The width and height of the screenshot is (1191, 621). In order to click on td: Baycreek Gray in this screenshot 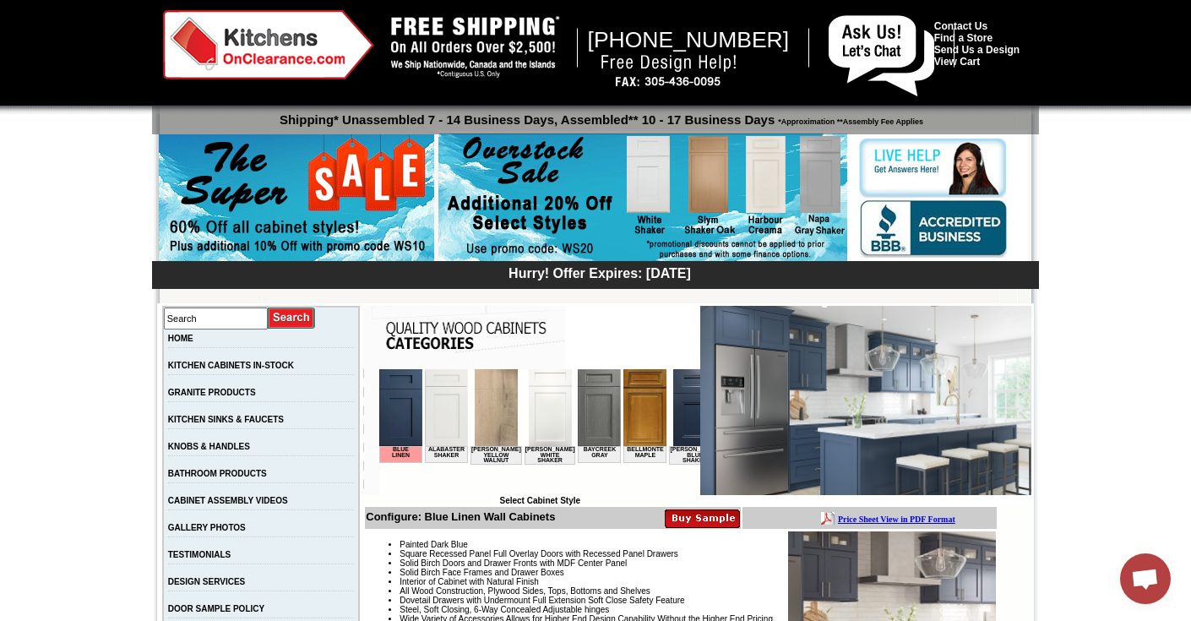, I will do `click(220, 85)`.